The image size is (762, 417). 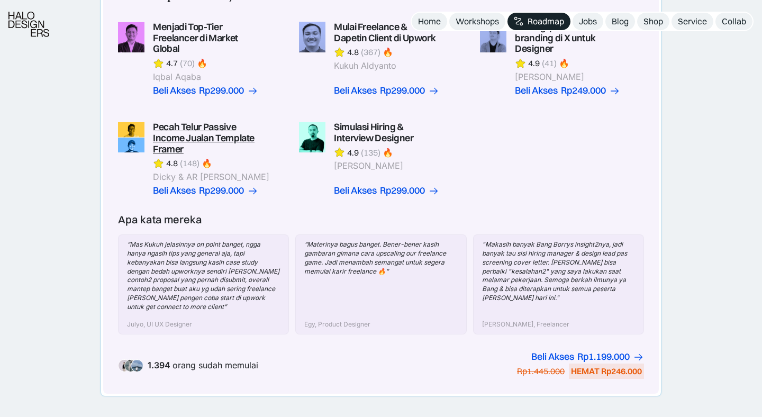 I want to click on div: Rp1.199.000, so click(x=603, y=357).